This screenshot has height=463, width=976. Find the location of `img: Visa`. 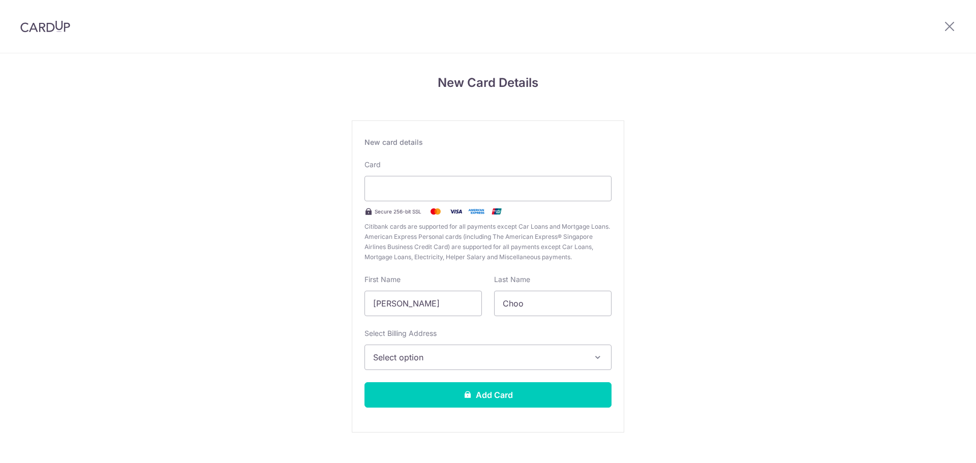

img: Visa is located at coordinates (456, 211).